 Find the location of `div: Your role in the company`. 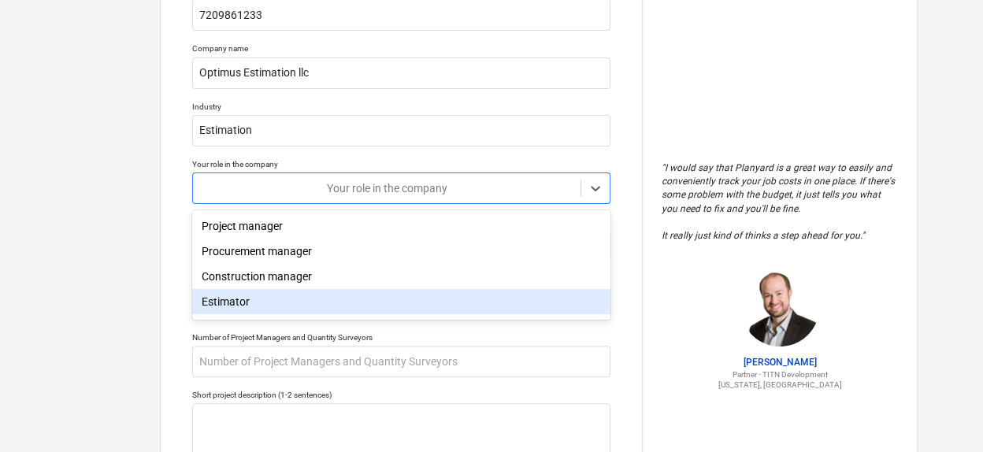

div: Your role in the company is located at coordinates (401, 164).